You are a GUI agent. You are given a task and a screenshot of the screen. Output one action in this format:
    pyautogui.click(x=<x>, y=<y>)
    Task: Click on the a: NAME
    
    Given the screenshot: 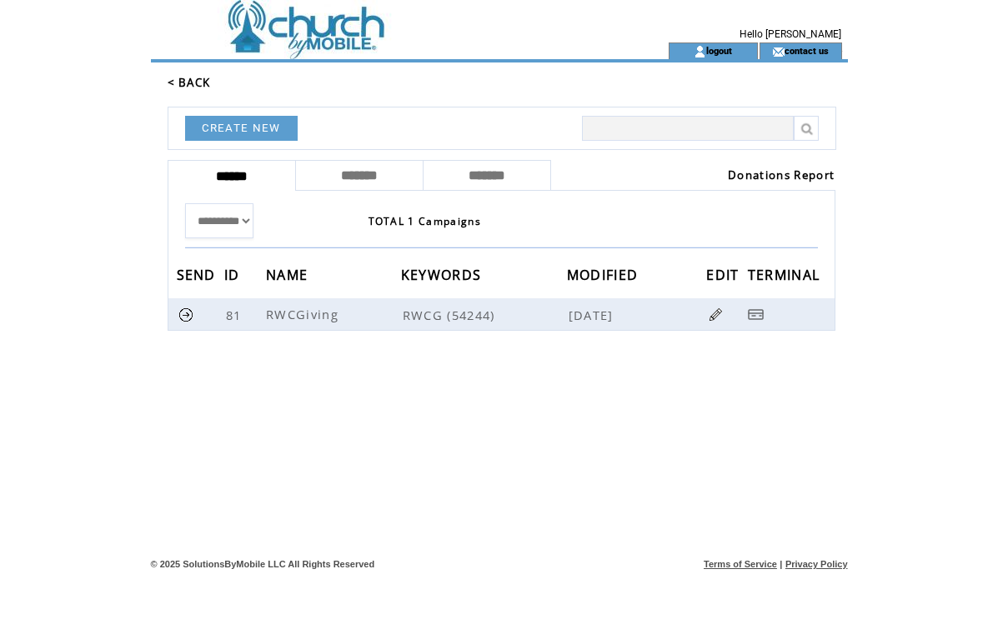 What is the action you would take?
    pyautogui.click(x=288, y=274)
    